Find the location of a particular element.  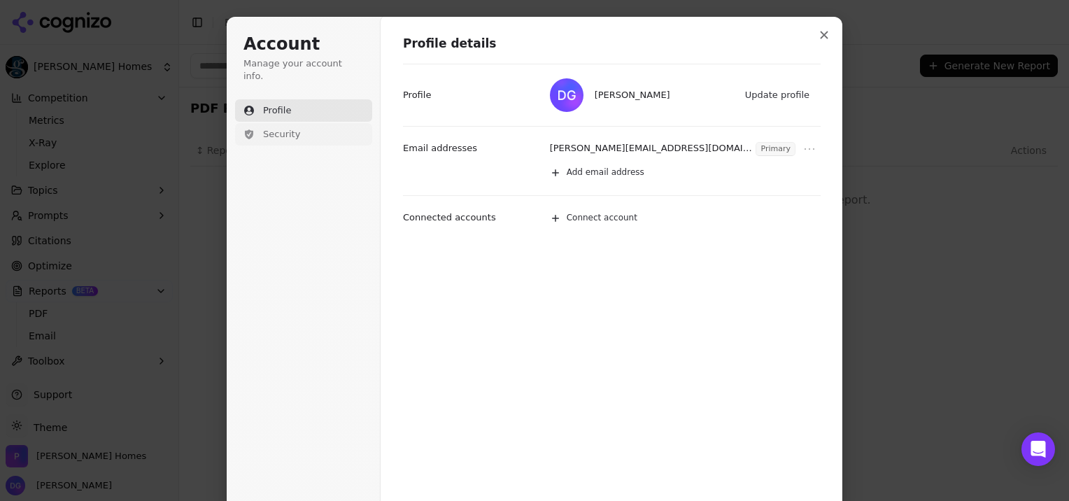

button: Add email address is located at coordinates (681, 173).